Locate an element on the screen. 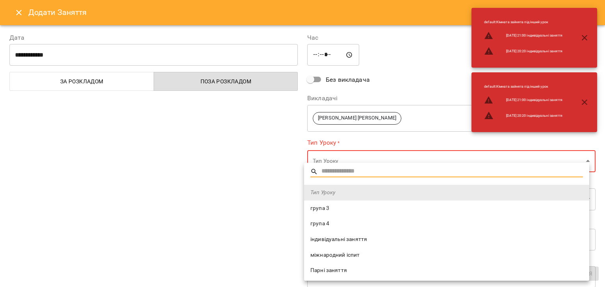  span: група 4 is located at coordinates (447, 224).